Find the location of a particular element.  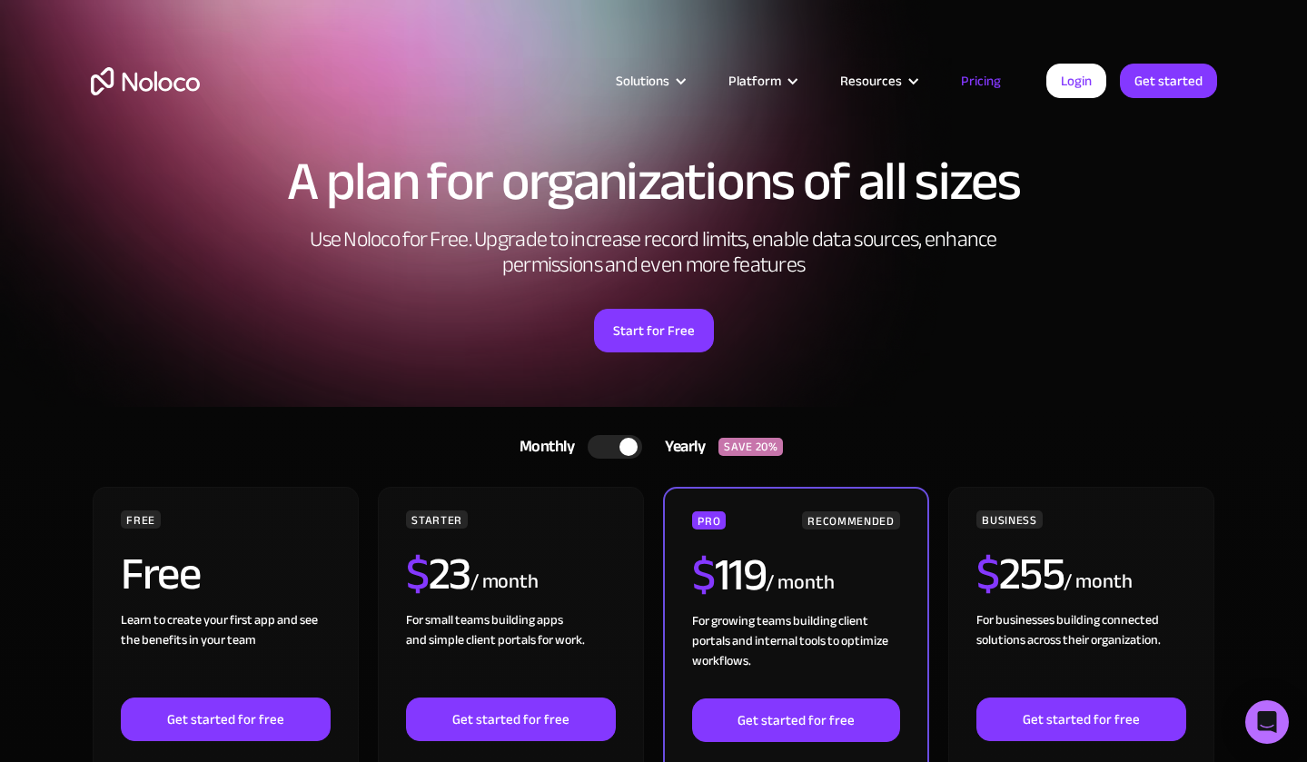

div: Learn to create your first app and see the benefits in your team ‍ is located at coordinates (225, 654).